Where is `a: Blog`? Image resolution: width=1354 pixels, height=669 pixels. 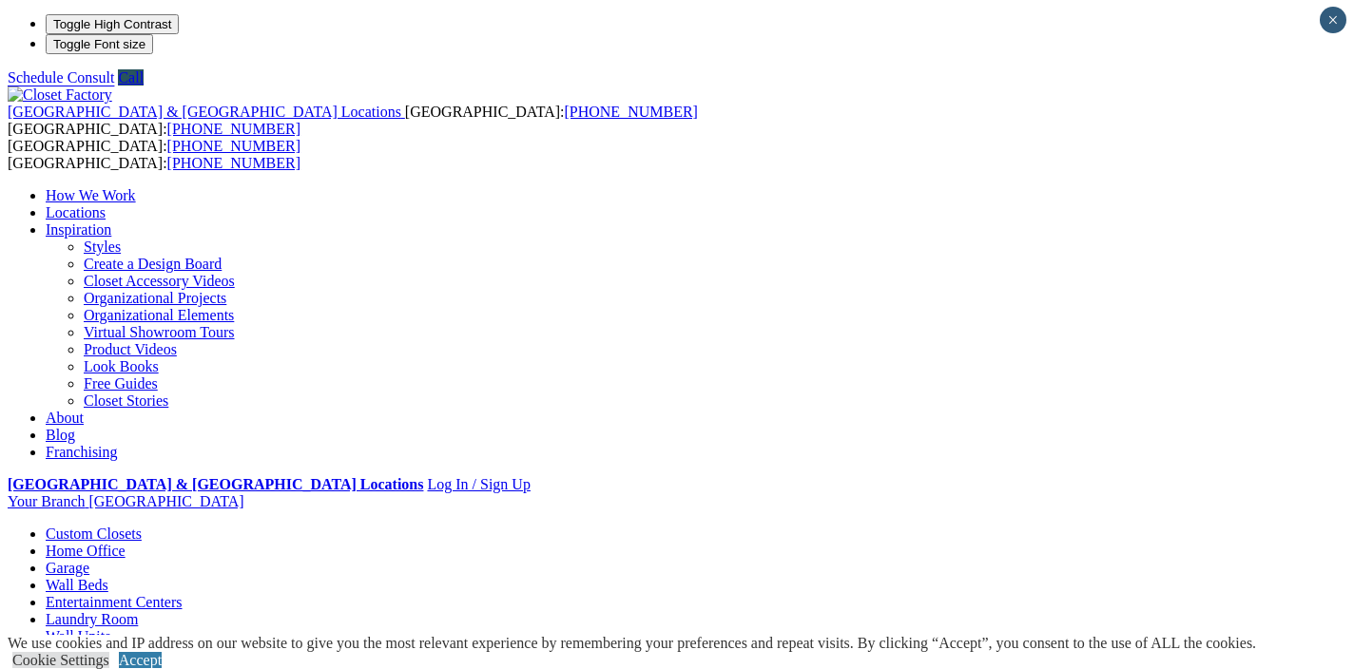 a: Blog is located at coordinates (60, 434).